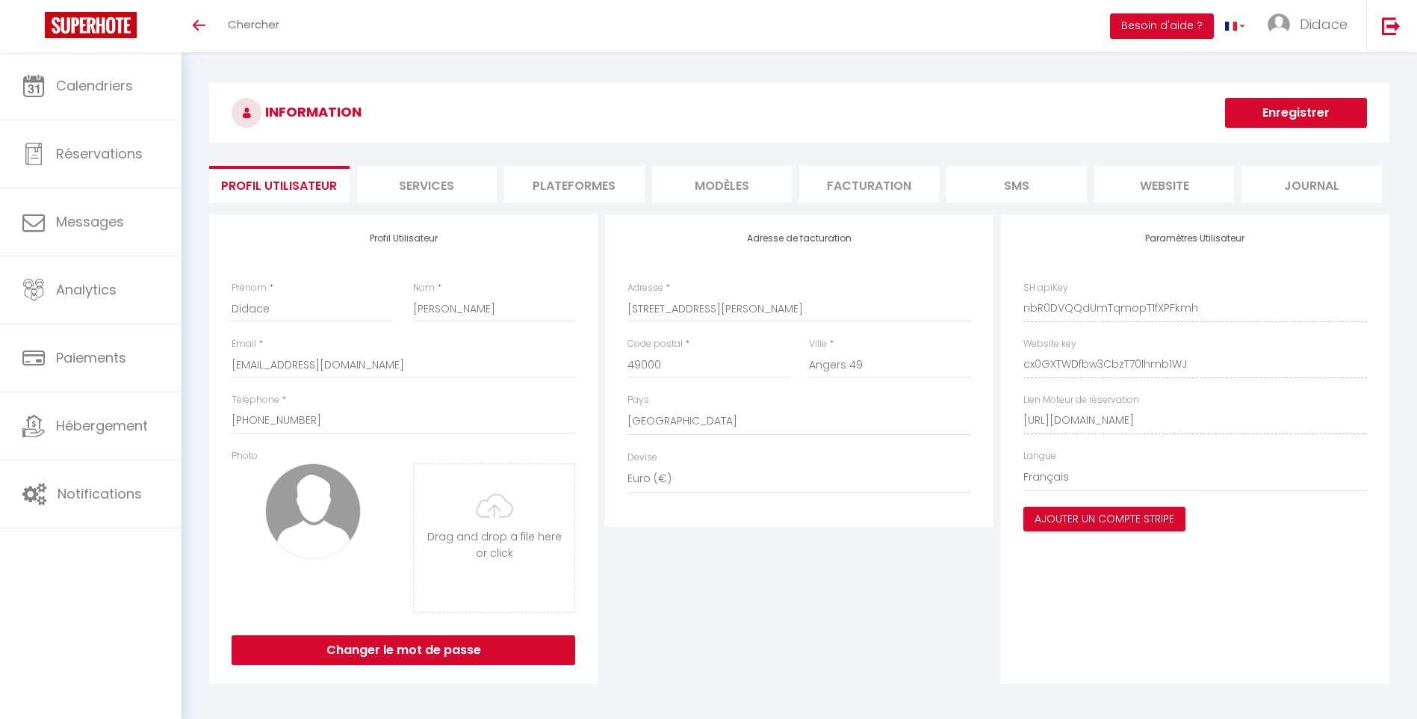 The width and height of the screenshot is (1417, 719). What do you see at coordinates (403, 650) in the screenshot?
I see `button: Changer le mot de passe` at bounding box center [403, 650].